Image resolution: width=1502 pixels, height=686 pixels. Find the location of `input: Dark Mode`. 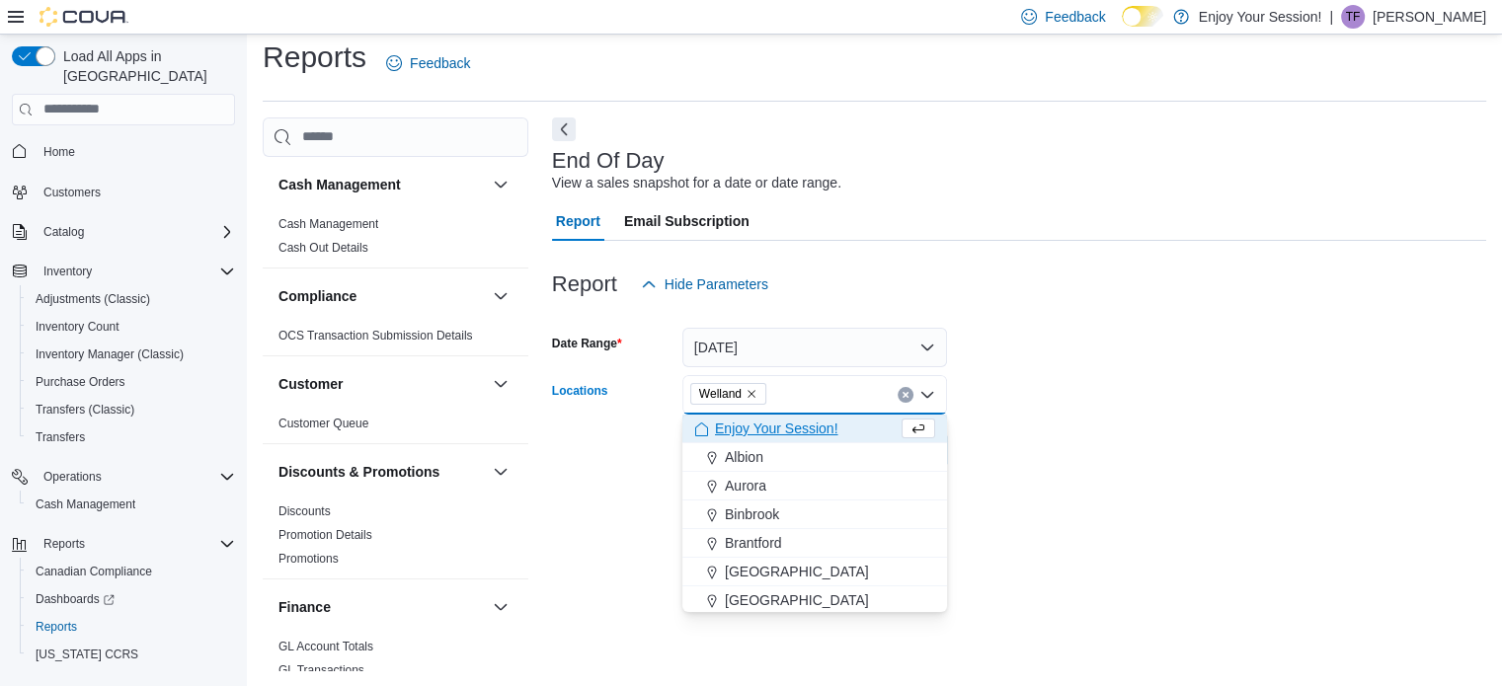

input: Dark Mode is located at coordinates (1143, 16).